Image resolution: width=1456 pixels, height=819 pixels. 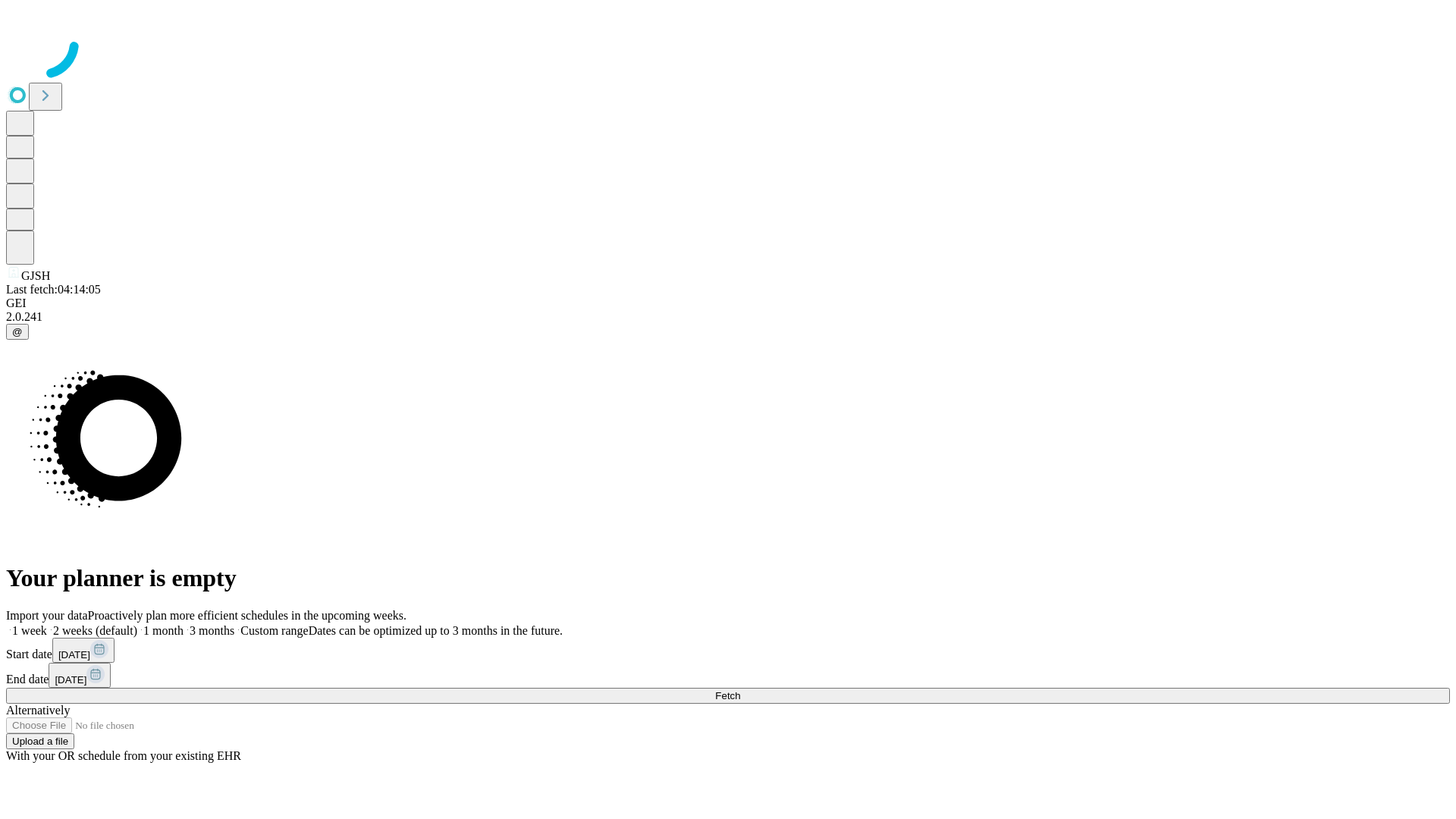 I want to click on span: 2 weeks (default), so click(x=95, y=631).